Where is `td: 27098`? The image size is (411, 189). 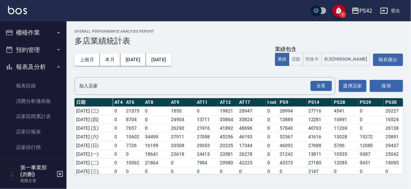 td: 27098 is located at coordinates (207, 137).